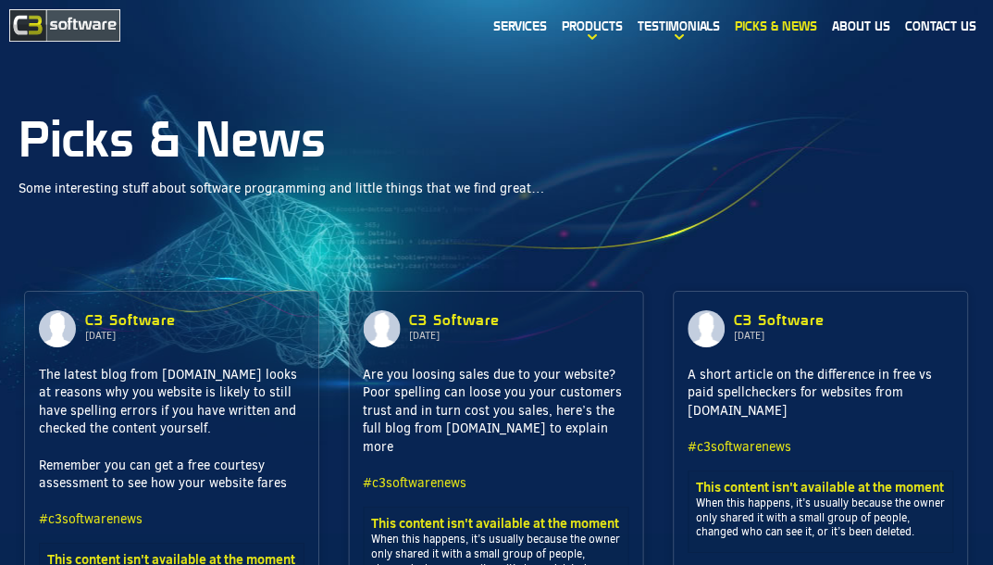  What do you see at coordinates (496, 139) in the screenshot?
I see `h1: Picks & News` at bounding box center [496, 139].